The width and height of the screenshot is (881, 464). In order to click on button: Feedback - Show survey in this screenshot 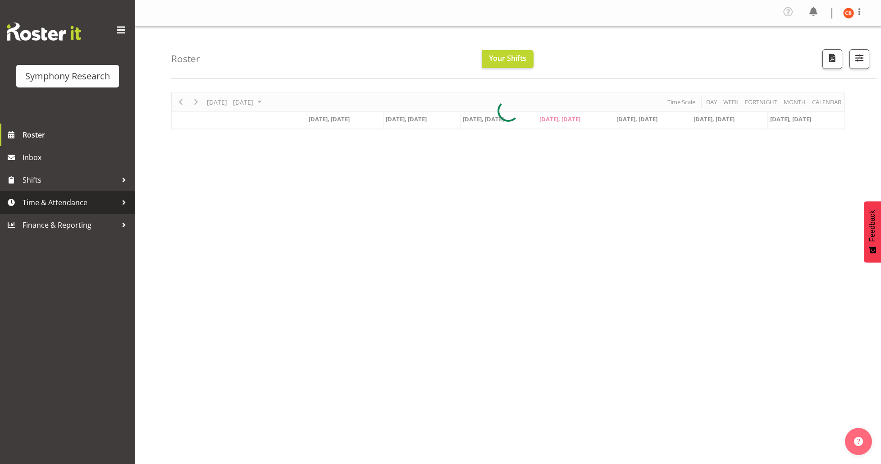, I will do `click(873, 232)`.